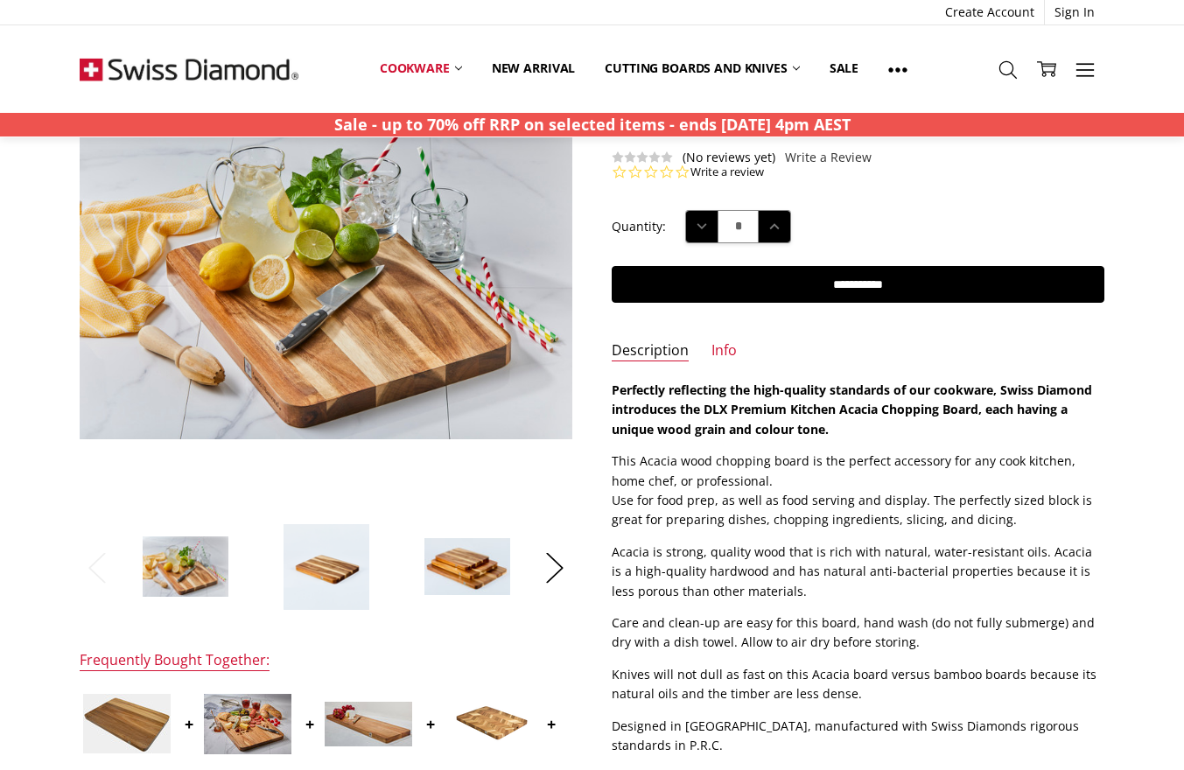  Describe the element at coordinates (857, 684) in the screenshot. I see `p: Knives will not dull as fast on this Acacia board versus bamboo boards because its natural oils a...` at that location.